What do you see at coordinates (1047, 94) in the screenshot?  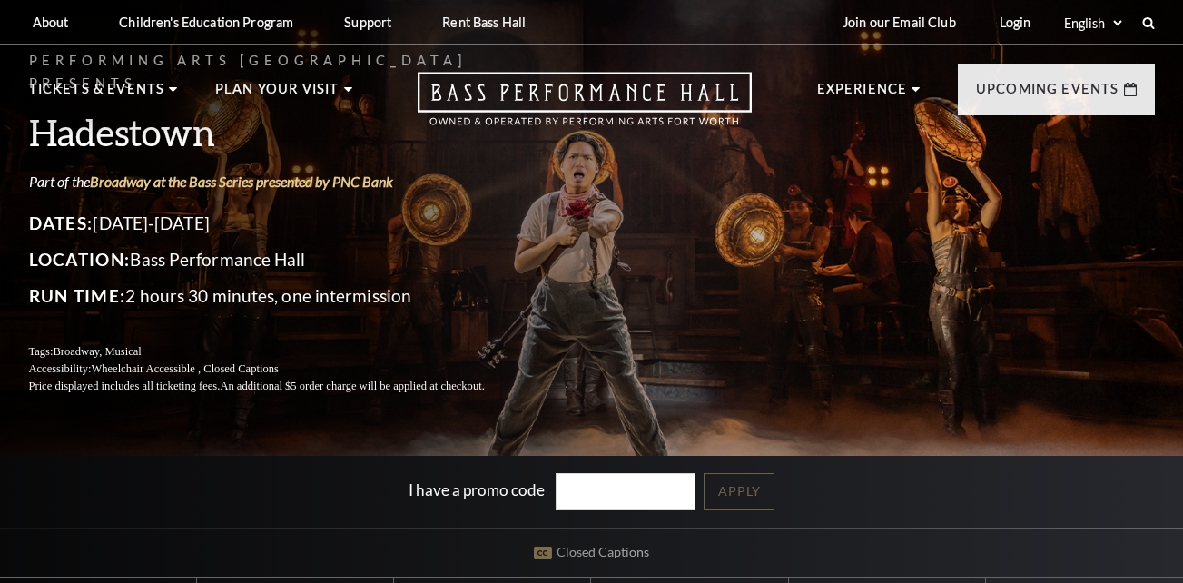 I see `p: Upcoming Events` at bounding box center [1047, 94].